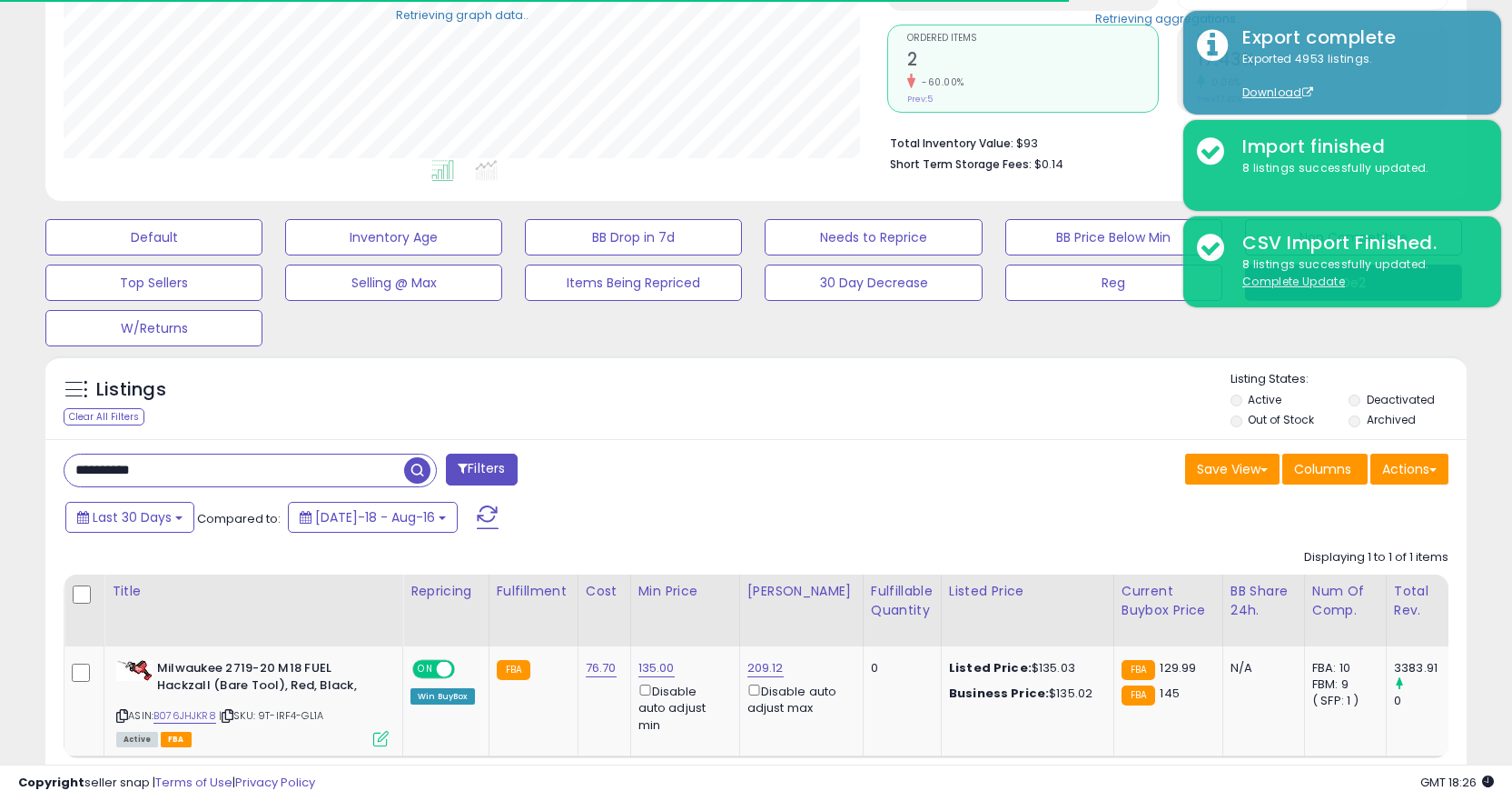  What do you see at coordinates (873, 238) in the screenshot?
I see `button: Needs to Reprice` at bounding box center [873, 238].